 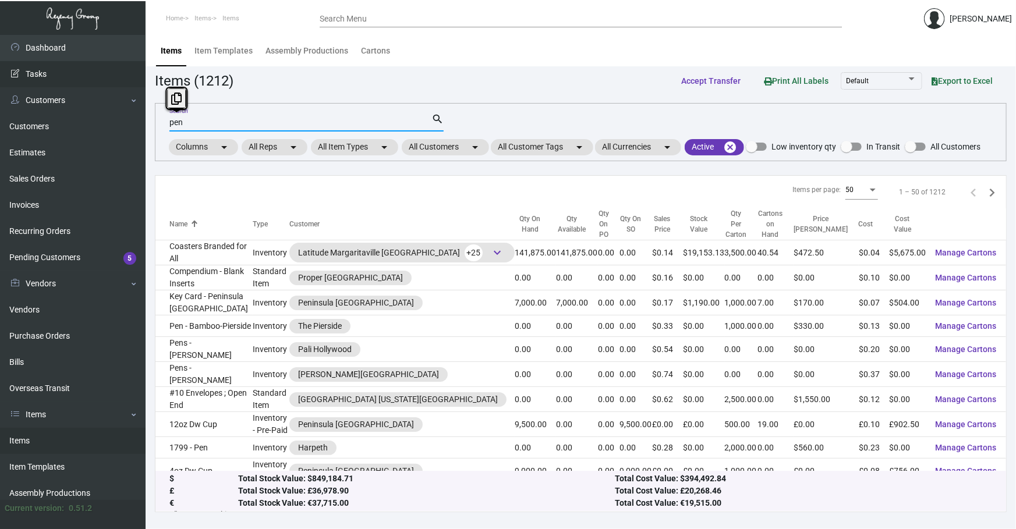 What do you see at coordinates (667, 399) in the screenshot?
I see `td: $0.62` at bounding box center [667, 399].